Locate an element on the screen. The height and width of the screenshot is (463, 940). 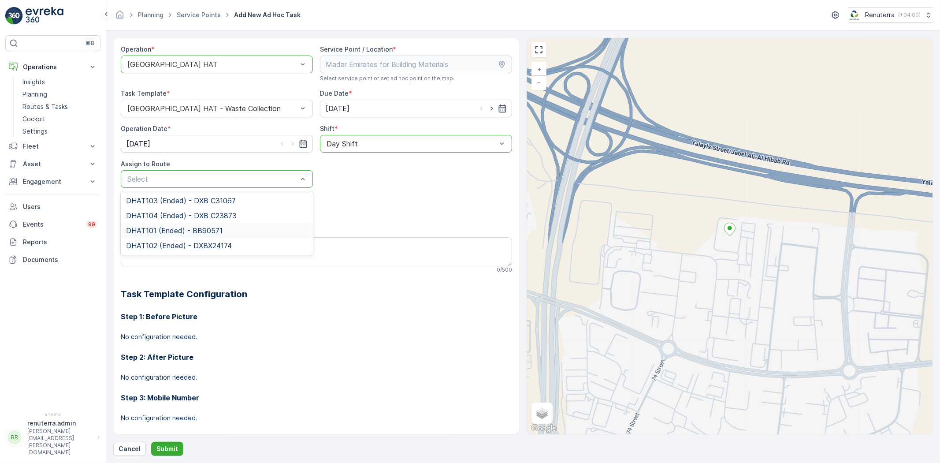
a: Users is located at coordinates (53, 207).